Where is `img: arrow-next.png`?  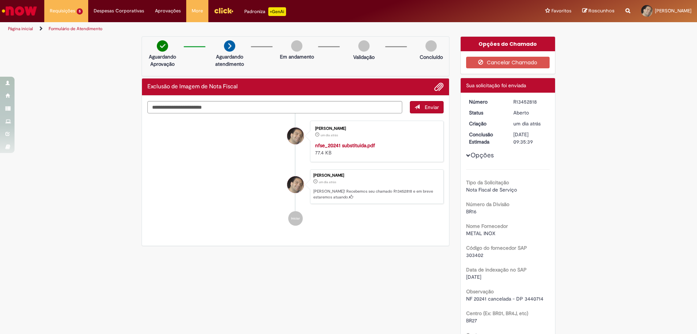
img: arrow-next.png is located at coordinates (230, 46).